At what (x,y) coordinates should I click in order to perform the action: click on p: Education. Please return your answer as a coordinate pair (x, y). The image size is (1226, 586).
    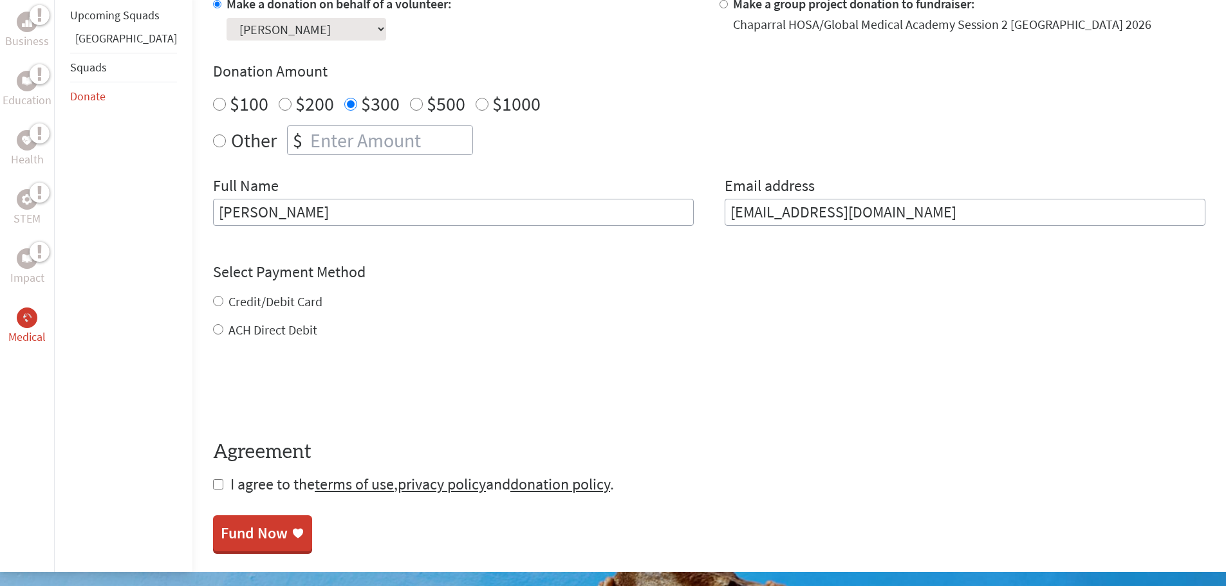
    Looking at the image, I should click on (27, 100).